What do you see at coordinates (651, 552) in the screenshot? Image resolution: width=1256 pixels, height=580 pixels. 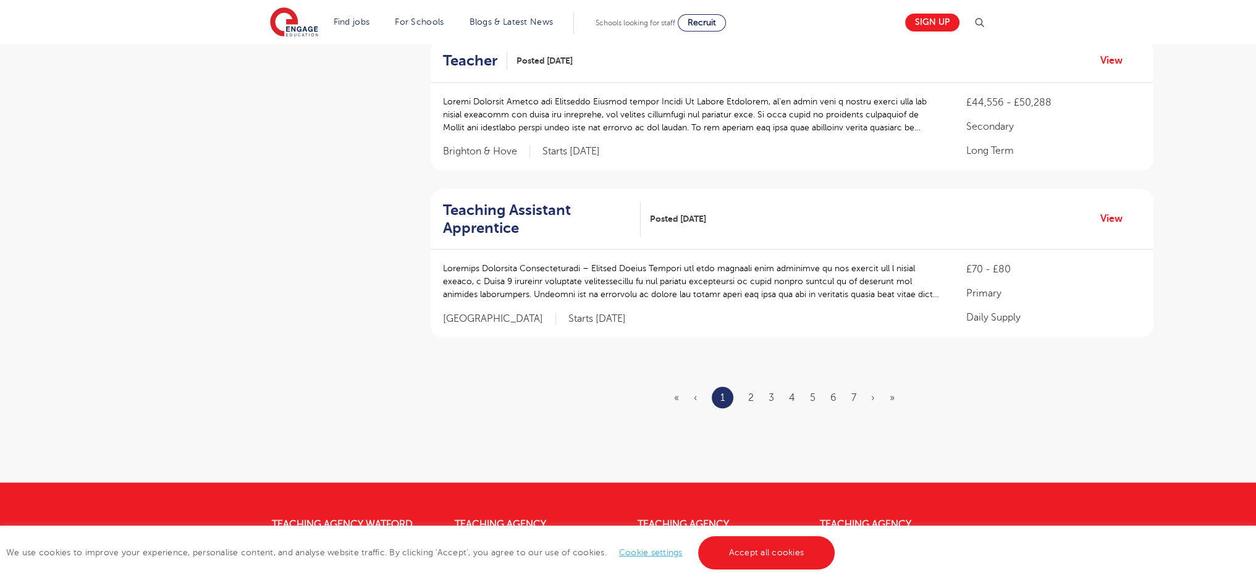 I see `a: Cookie settings` at bounding box center [651, 552].